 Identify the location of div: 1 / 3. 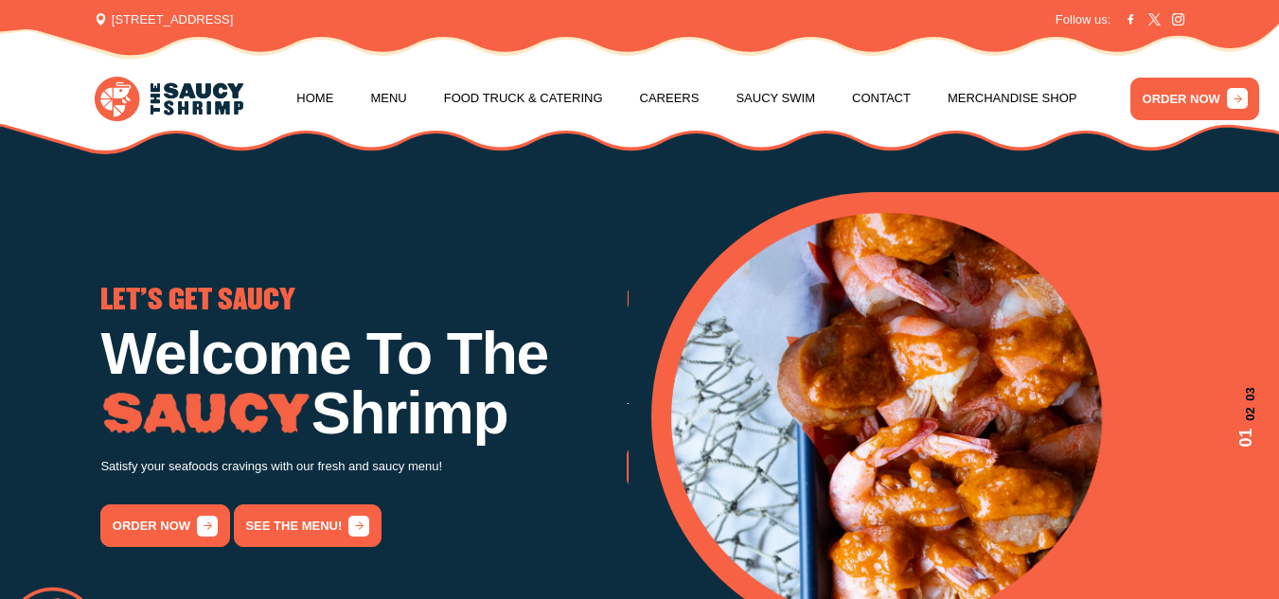
(364, 417).